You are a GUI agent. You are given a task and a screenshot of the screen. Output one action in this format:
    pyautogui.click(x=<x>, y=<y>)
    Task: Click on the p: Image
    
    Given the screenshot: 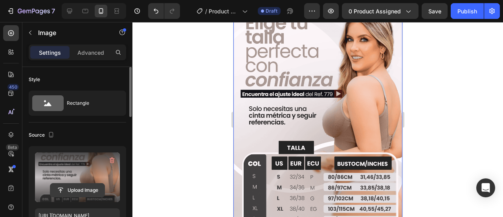 What is the action you would take?
    pyautogui.click(x=72, y=33)
    